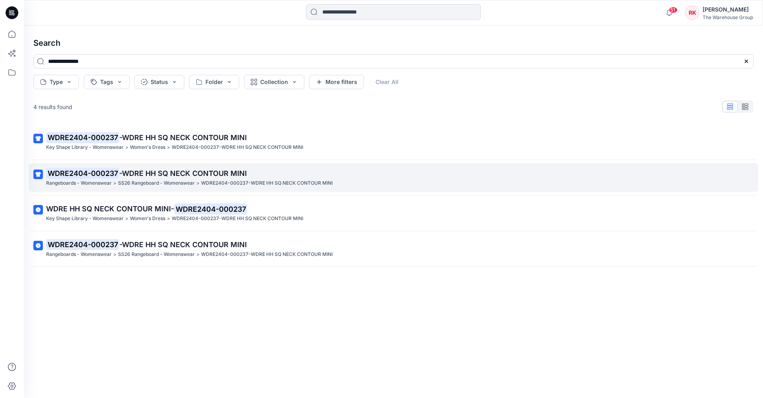 The width and height of the screenshot is (763, 398). I want to click on button: Folder, so click(214, 82).